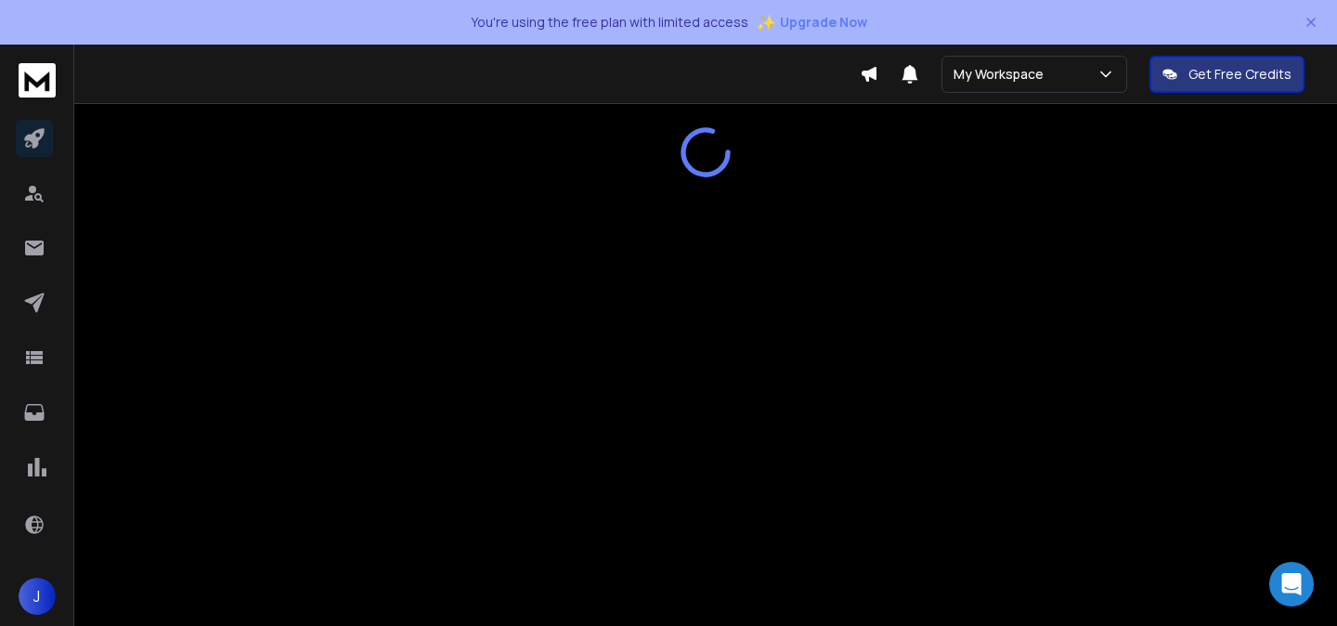  What do you see at coordinates (811, 22) in the screenshot?
I see `button: ✨Upgrade Now` at bounding box center [811, 22].